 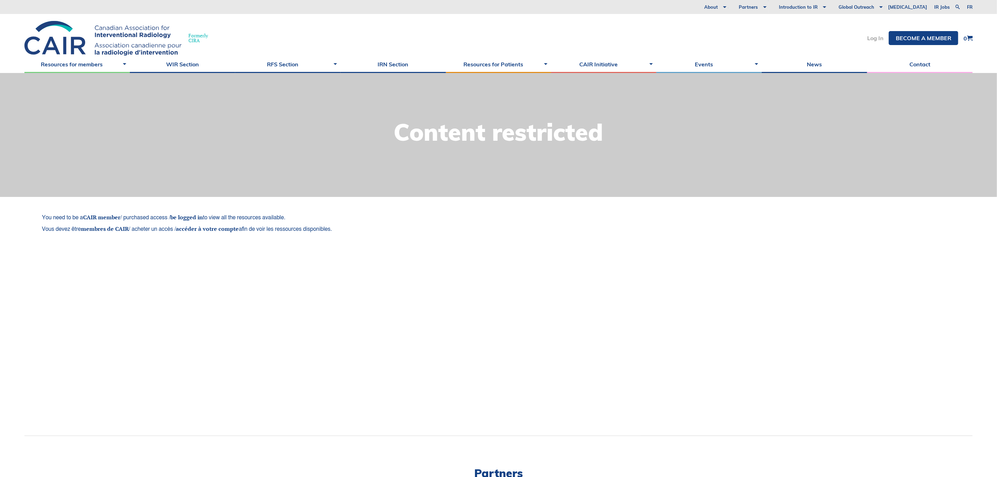 I want to click on a: Become a member, so click(x=923, y=38).